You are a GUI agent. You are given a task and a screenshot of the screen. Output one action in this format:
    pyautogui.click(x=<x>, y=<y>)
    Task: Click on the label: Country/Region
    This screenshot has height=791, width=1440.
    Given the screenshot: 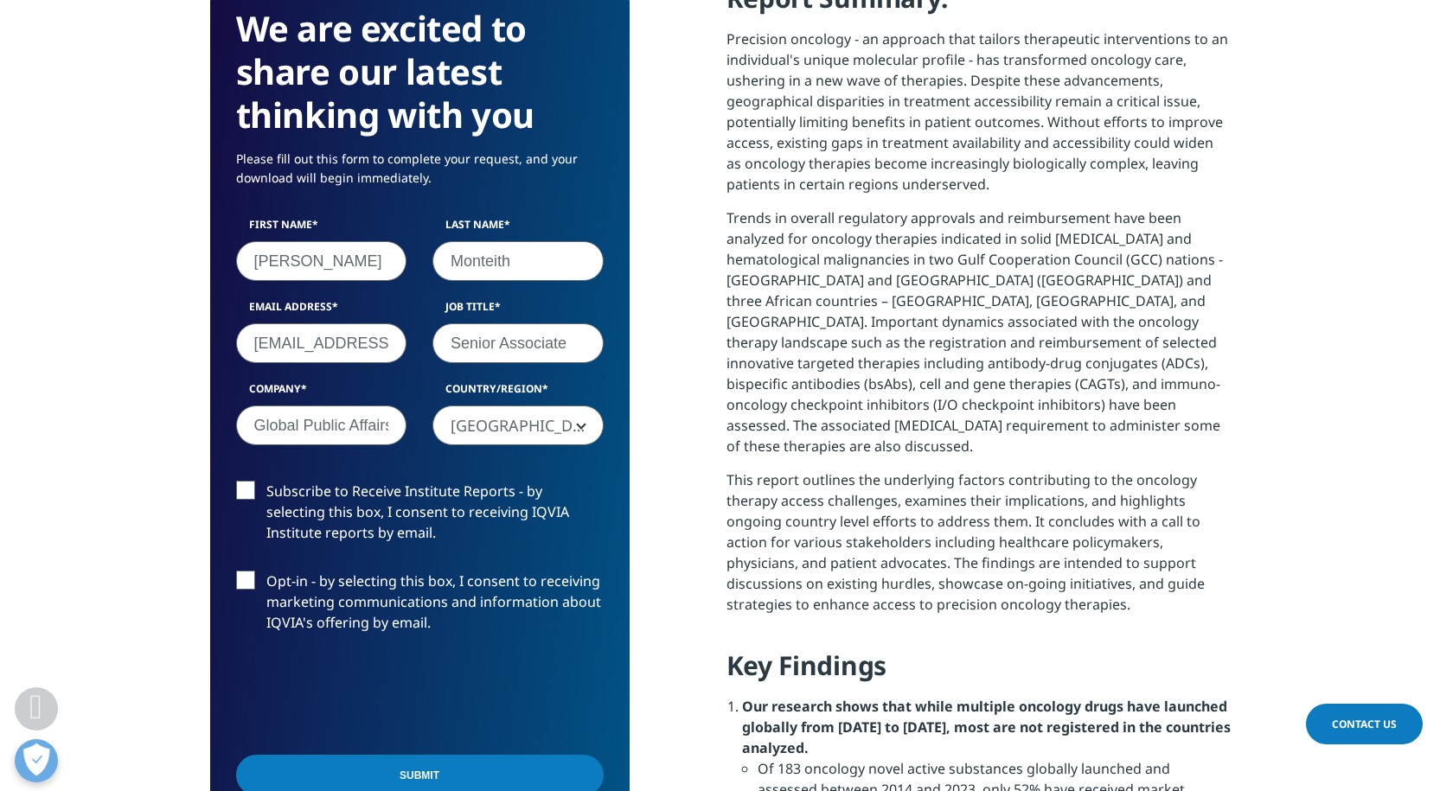 What is the action you would take?
    pyautogui.click(x=518, y=393)
    